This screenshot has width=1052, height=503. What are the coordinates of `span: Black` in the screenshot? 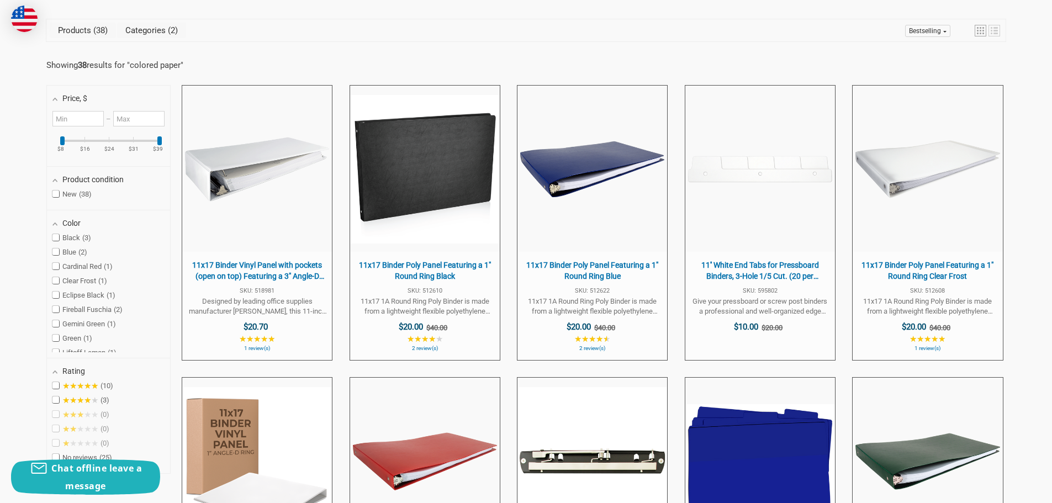 It's located at (72, 238).